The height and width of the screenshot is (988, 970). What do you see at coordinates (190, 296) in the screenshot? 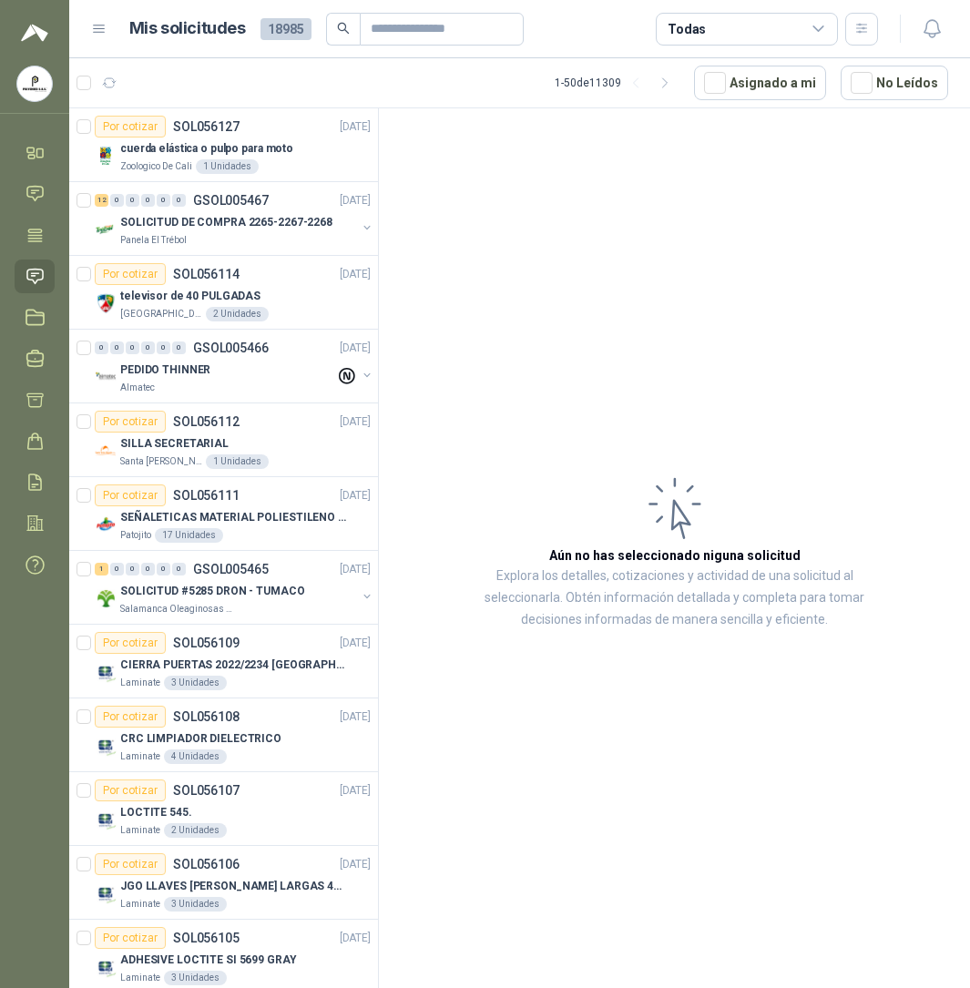
I see `p: televisor de 40 PULGADAS` at bounding box center [190, 296].